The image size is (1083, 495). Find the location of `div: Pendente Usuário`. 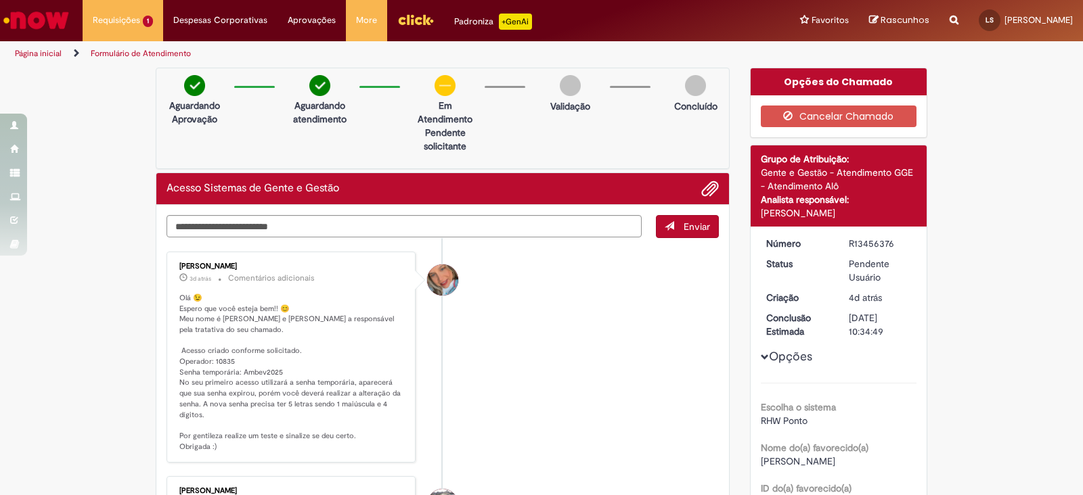

div: Pendente Usuário is located at coordinates (880, 271).